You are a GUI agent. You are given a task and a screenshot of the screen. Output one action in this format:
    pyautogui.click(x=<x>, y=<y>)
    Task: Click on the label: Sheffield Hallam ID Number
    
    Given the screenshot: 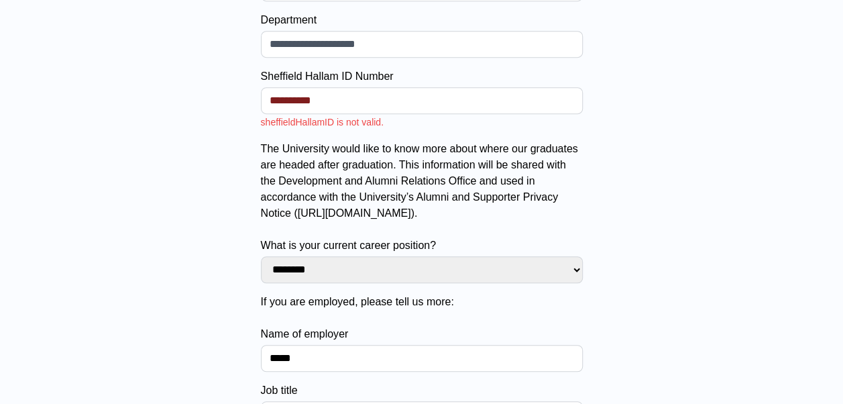 What is the action you would take?
    pyautogui.click(x=422, y=76)
    